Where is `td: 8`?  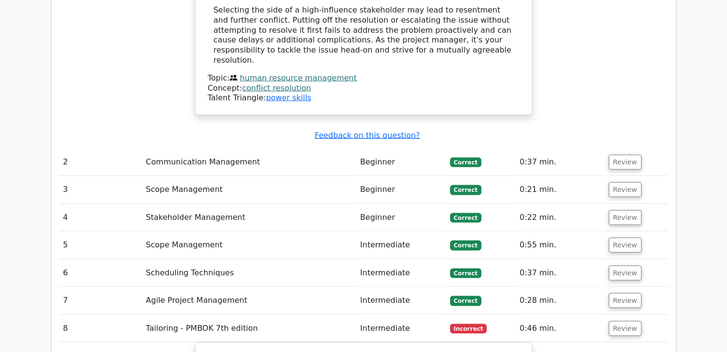
td: 8 is located at coordinates (101, 328).